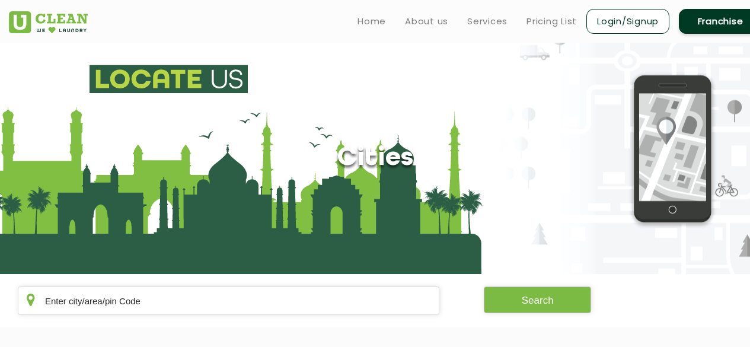 This screenshot has height=347, width=750. Describe the element at coordinates (628, 21) in the screenshot. I see `a: Login/Signup` at that location.